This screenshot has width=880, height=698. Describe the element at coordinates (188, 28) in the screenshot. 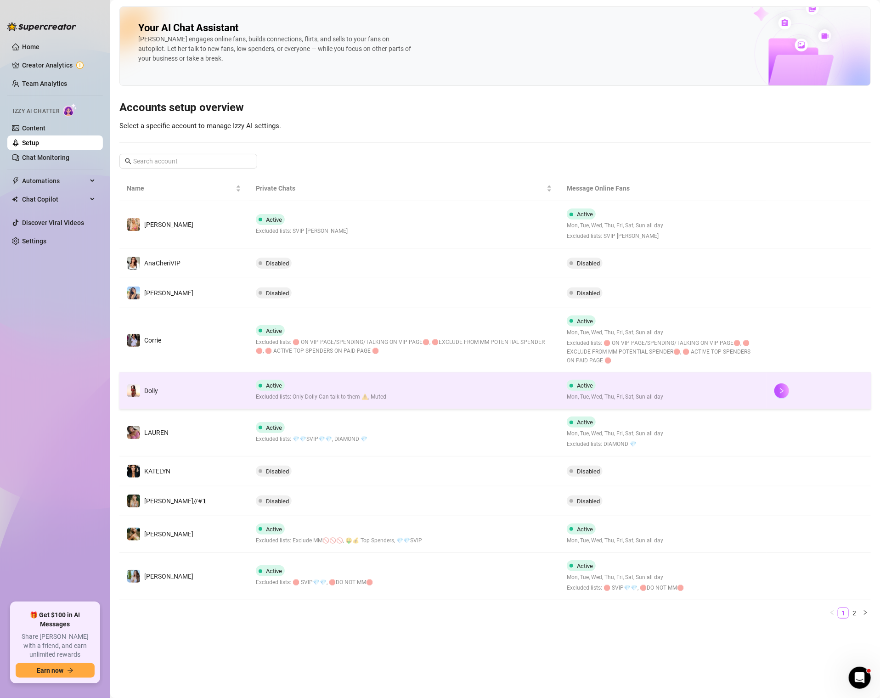

I see `h2: Your AI Chat Assistant` at that location.